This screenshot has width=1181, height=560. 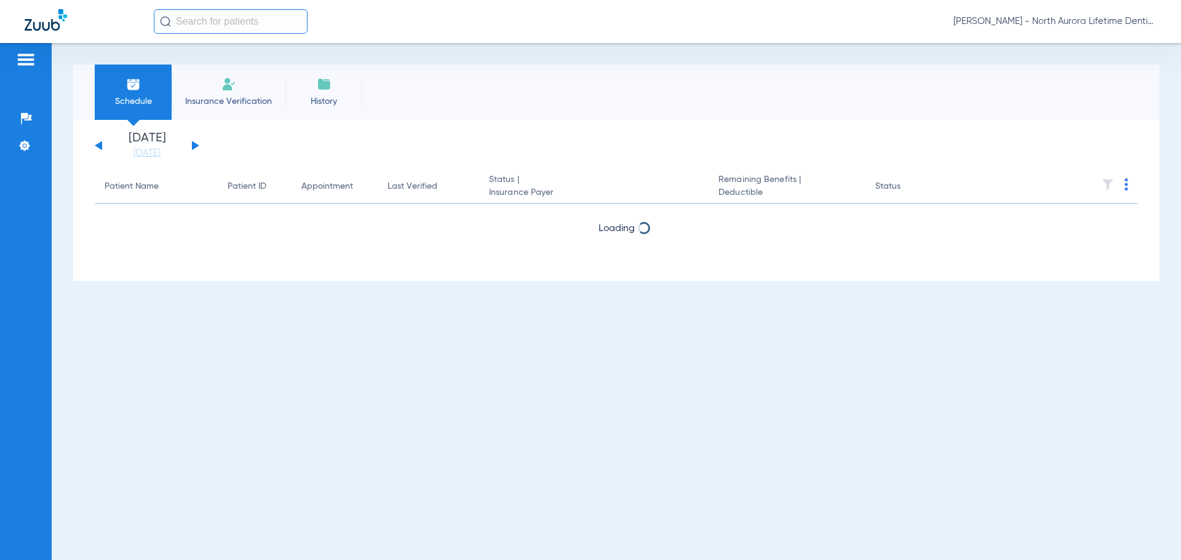 What do you see at coordinates (907, 187) in the screenshot?
I see `th: Status` at bounding box center [907, 187].